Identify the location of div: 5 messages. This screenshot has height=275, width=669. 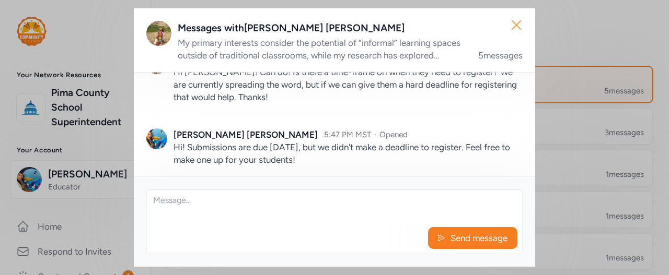
(500, 55).